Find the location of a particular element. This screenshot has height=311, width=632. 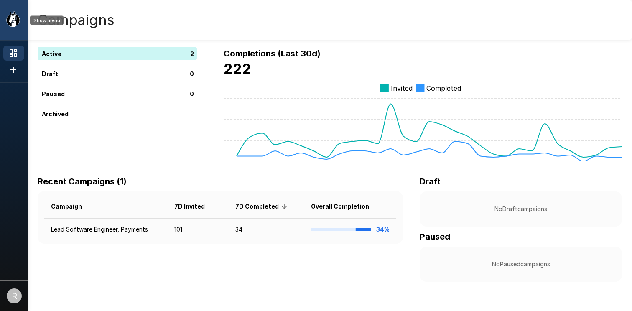

b: Completions (Last 30d) is located at coordinates (272, 54).